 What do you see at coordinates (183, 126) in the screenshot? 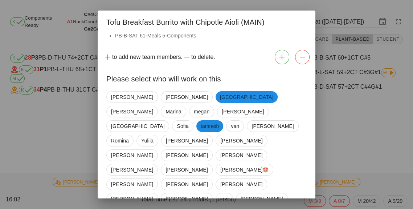
I see `span: Sofia` at bounding box center [183, 126].